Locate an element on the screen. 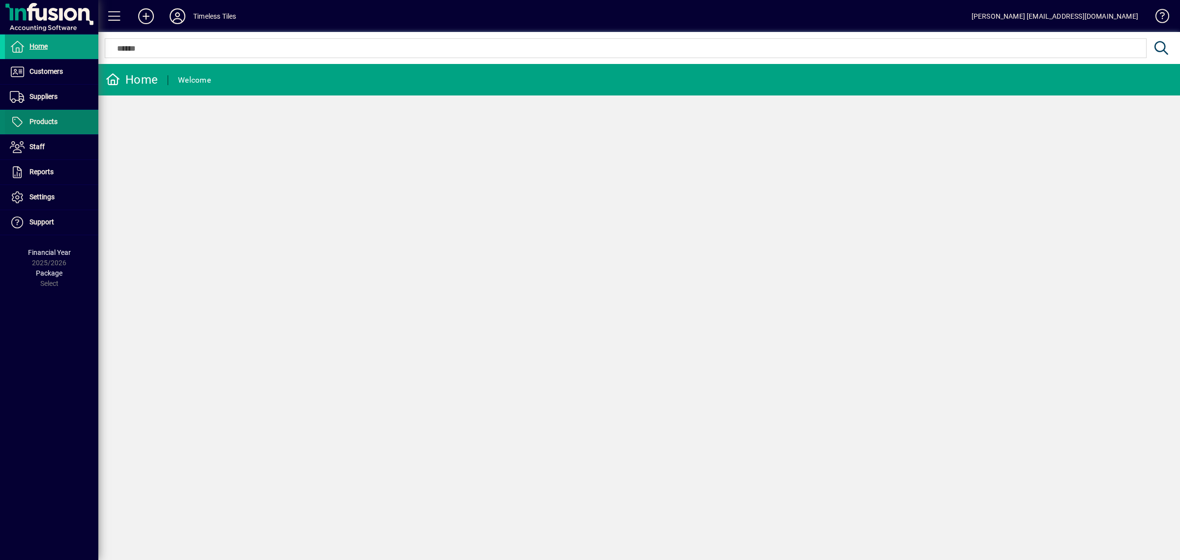 The image size is (1180, 560). a: Support is located at coordinates (52, 222).